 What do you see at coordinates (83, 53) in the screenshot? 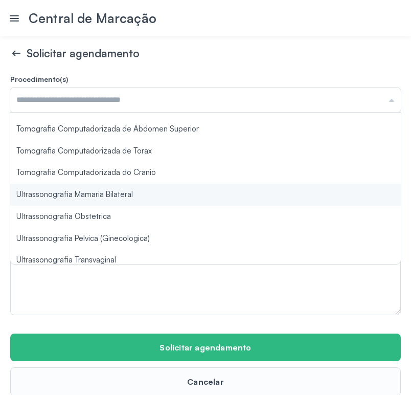
I see `span: Solicitar agendamento` at bounding box center [83, 53].